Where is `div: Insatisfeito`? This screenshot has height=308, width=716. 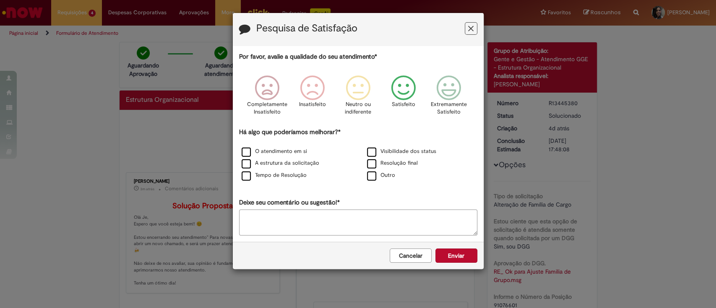 div: Insatisfeito is located at coordinates (313, 98).